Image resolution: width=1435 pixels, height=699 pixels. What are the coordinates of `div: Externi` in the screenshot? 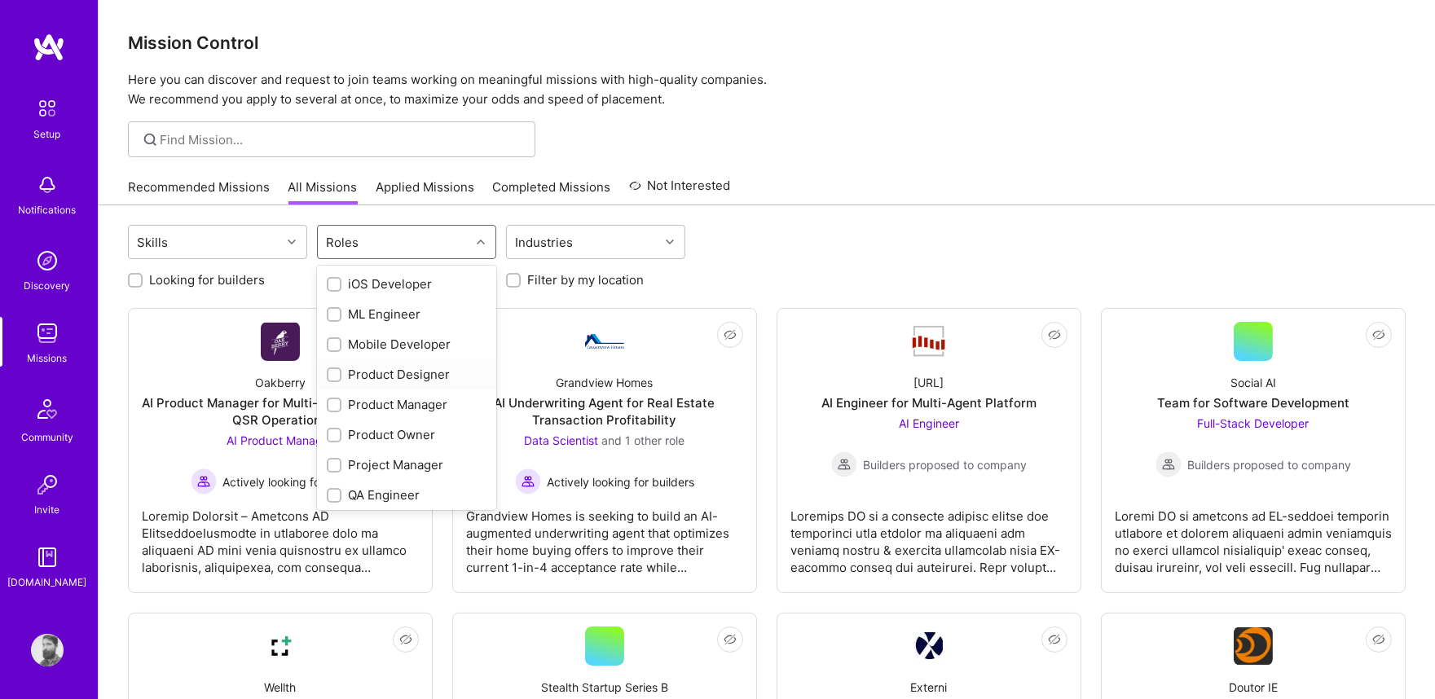 It's located at (929, 687).